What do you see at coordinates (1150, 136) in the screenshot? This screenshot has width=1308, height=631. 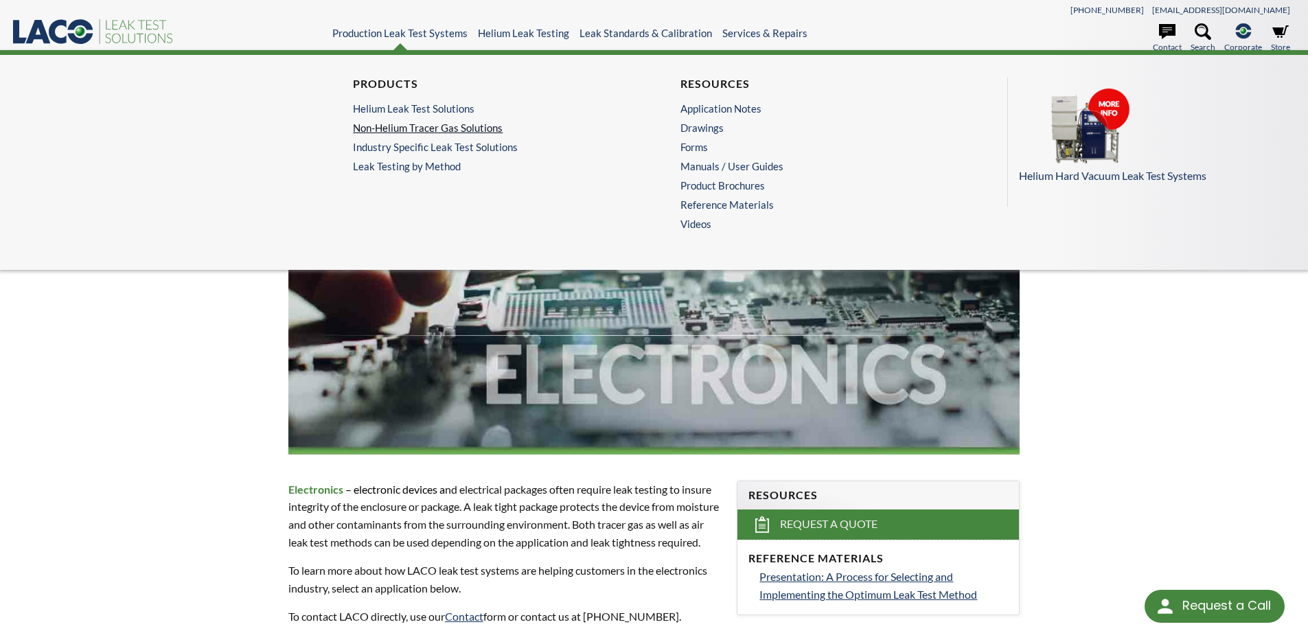 I see `a: Helium Hard Vacuum Leak Test Systems` at bounding box center [1150, 136].